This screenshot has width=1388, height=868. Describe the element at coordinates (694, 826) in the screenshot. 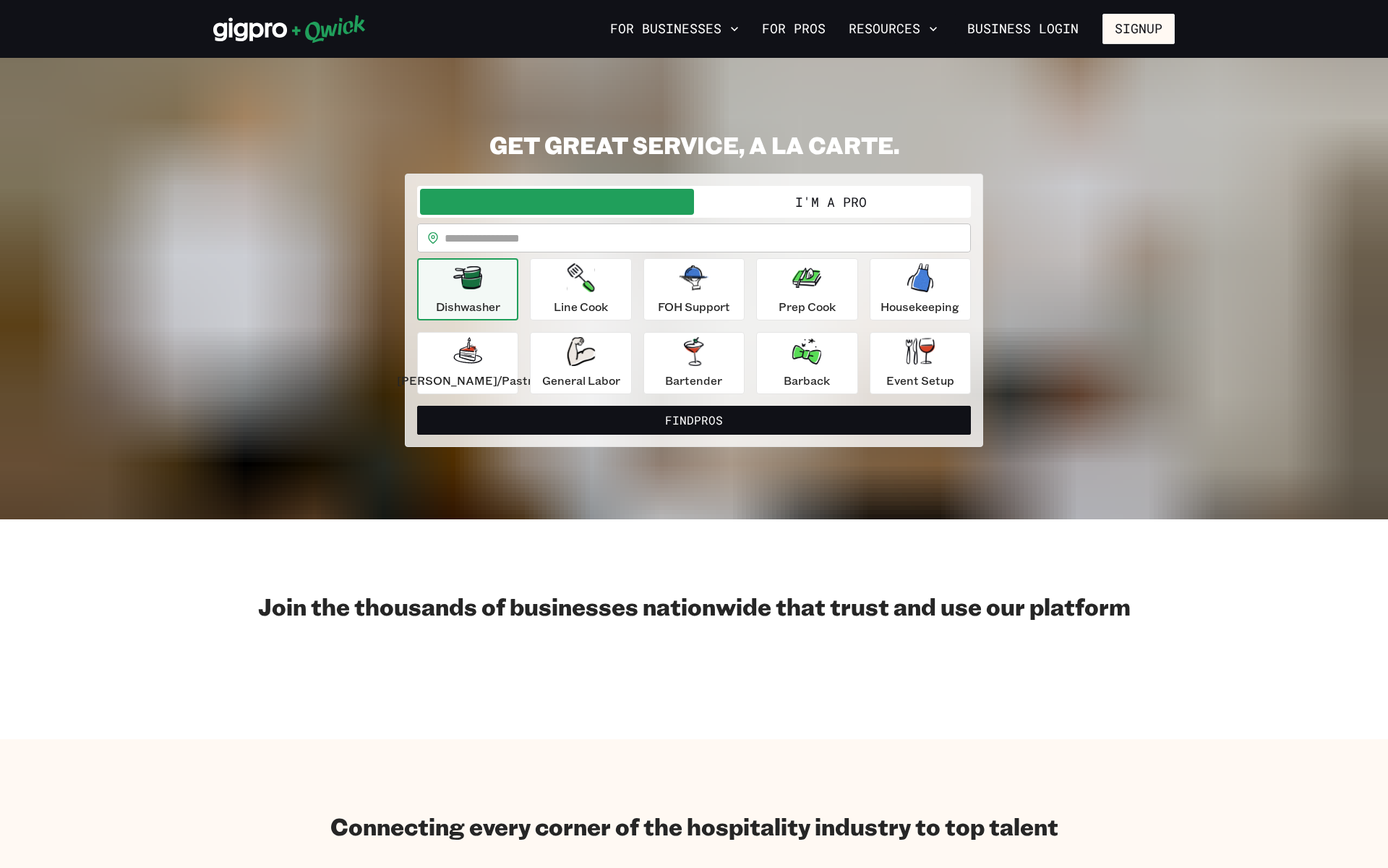

I see `h2: Connecting every corner of the hospitality industry to top talent` at that location.